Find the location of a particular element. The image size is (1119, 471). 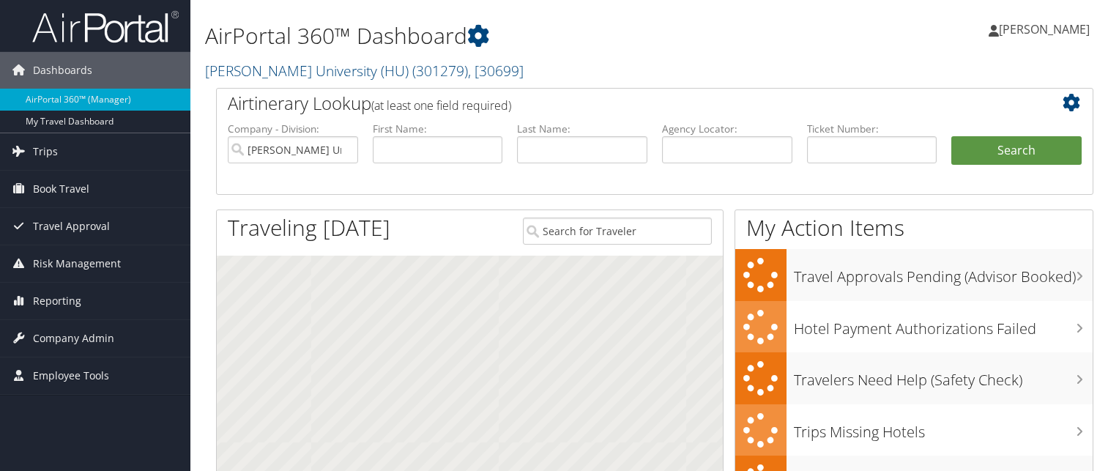

label: Agency Locator: is located at coordinates (727, 129).